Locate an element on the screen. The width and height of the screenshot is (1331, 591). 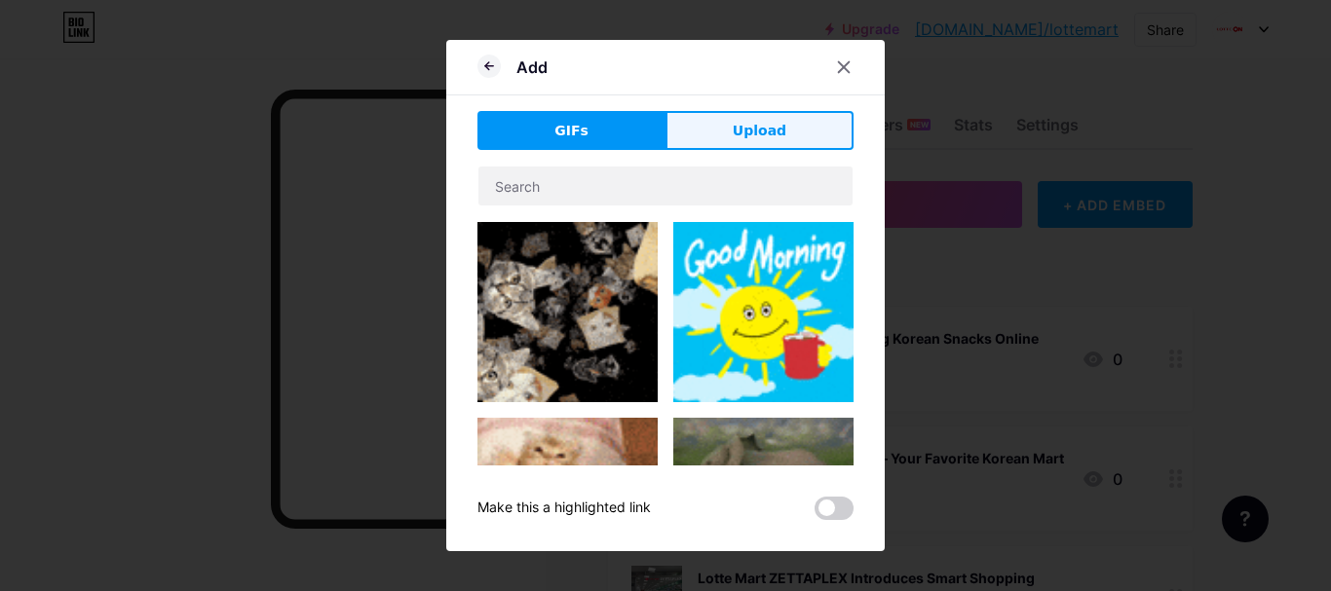
div: Make this a highlighted link is located at coordinates (564, 509).